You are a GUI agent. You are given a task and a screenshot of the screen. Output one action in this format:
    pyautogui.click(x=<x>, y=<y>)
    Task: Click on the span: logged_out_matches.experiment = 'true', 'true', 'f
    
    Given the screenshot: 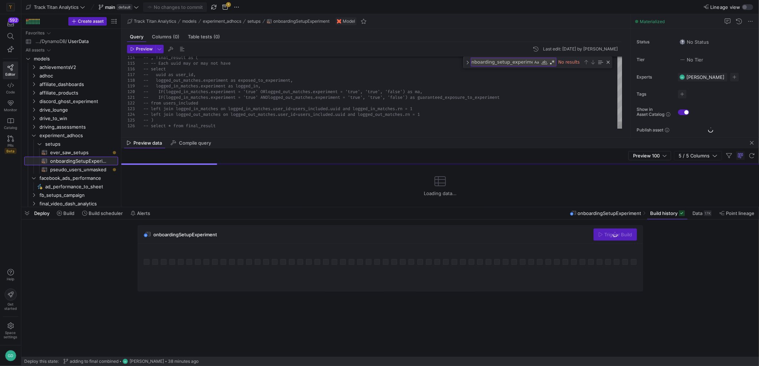 What is the action you would take?
    pyautogui.click(x=328, y=92)
    